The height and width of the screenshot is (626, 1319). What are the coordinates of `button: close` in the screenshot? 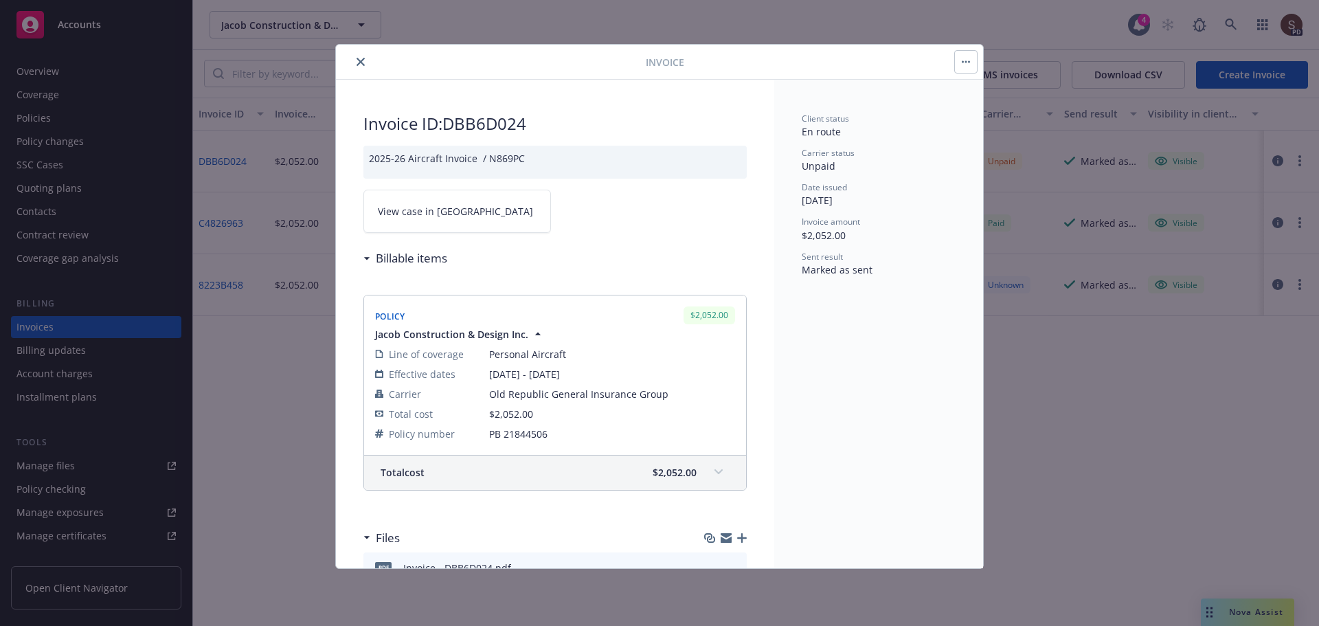 It's located at (361, 62).